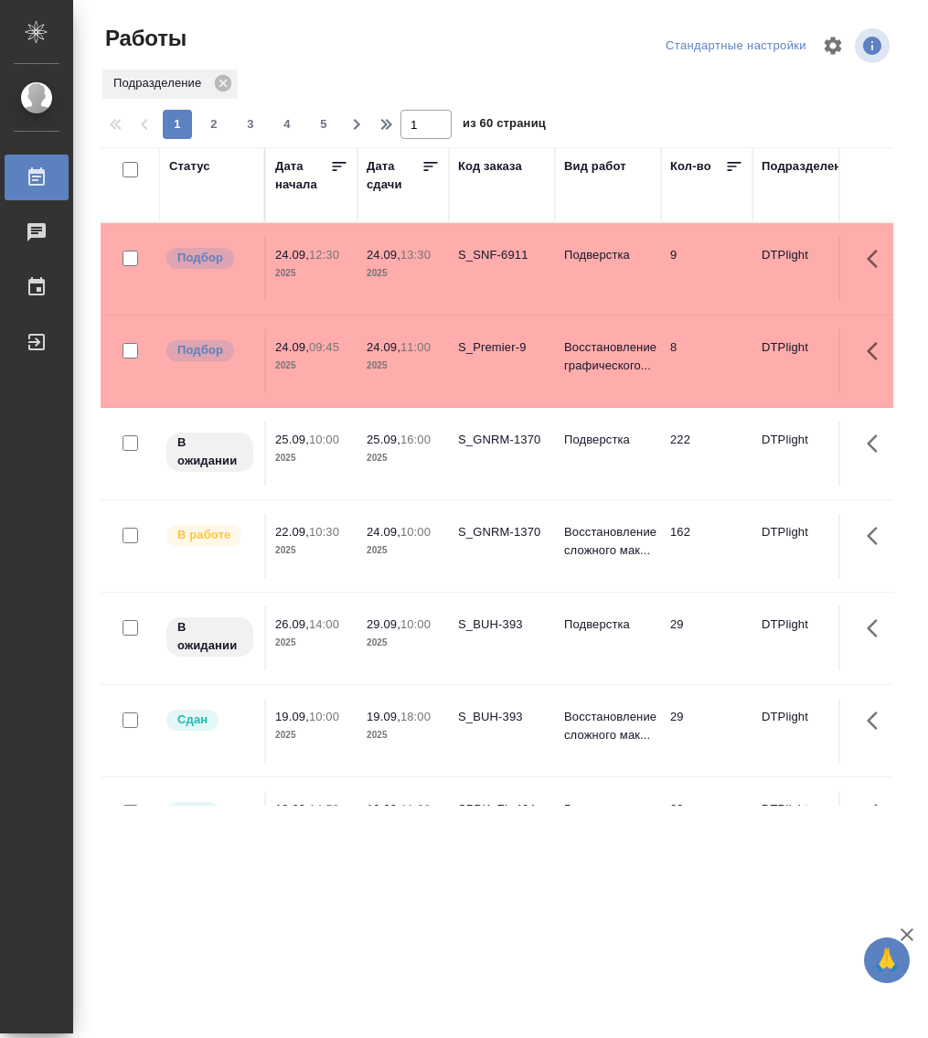 The width and height of the screenshot is (928, 1038). I want to click on p: 13:30, so click(415, 254).